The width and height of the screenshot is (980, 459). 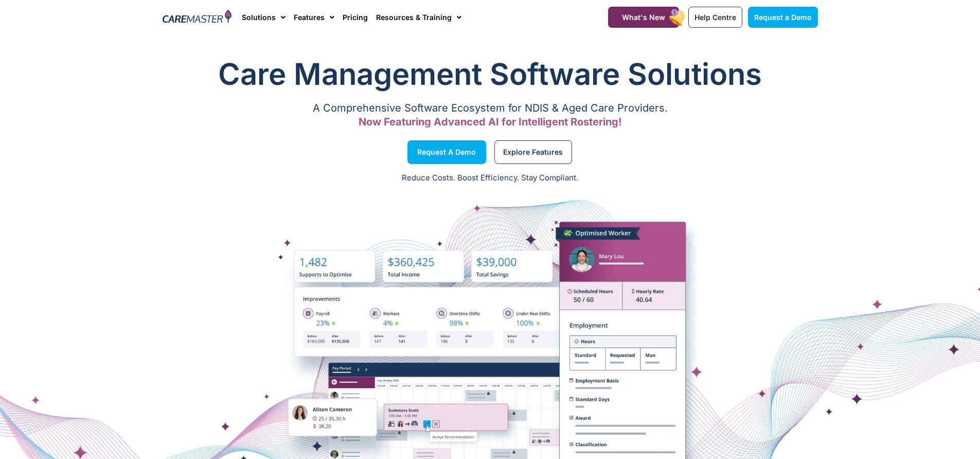 What do you see at coordinates (490, 122) in the screenshot?
I see `span: Now Featuring Advanced AI for Intelligent Rostering!` at bounding box center [490, 122].